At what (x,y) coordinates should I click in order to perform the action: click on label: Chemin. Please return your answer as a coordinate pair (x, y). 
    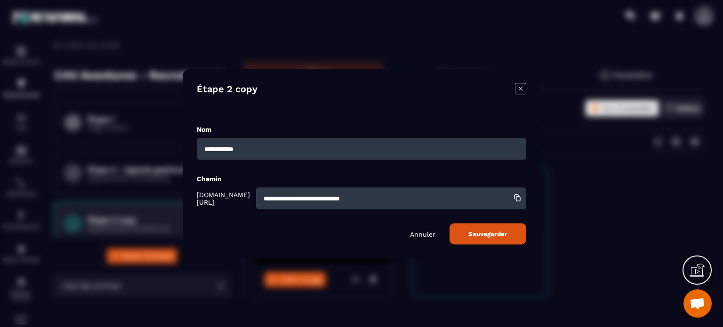
    Looking at the image, I should click on (209, 178).